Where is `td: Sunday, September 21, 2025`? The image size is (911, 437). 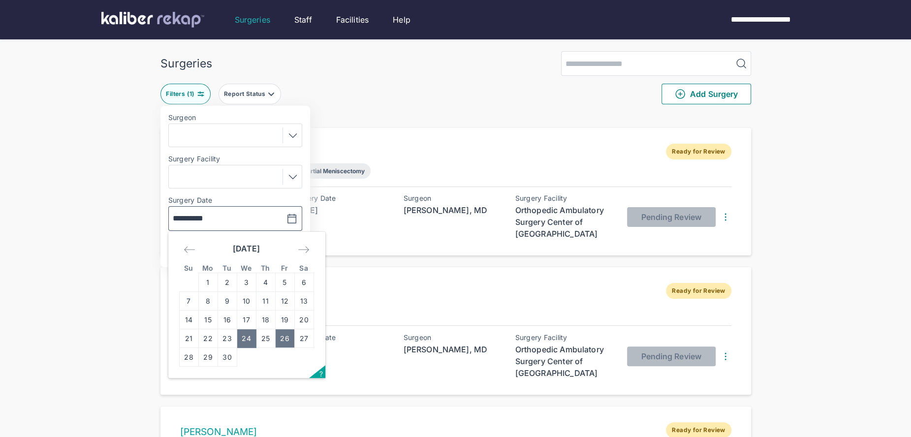
td: Sunday, September 21, 2025 is located at coordinates (188, 338).